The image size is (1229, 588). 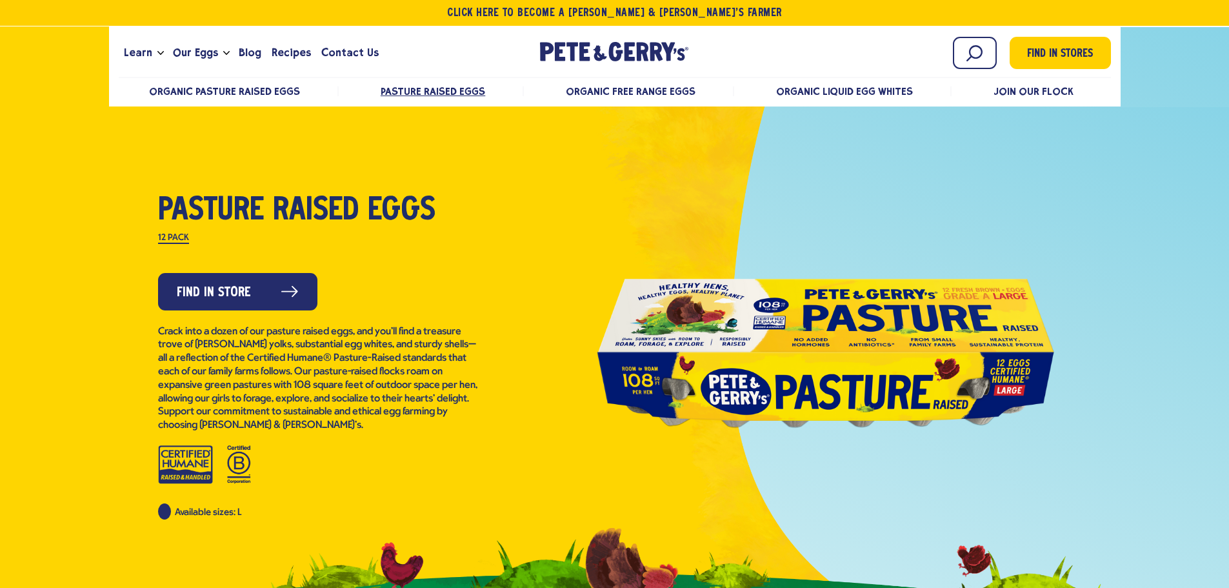 I want to click on span: Organic Liquid Egg Whites, so click(x=844, y=91).